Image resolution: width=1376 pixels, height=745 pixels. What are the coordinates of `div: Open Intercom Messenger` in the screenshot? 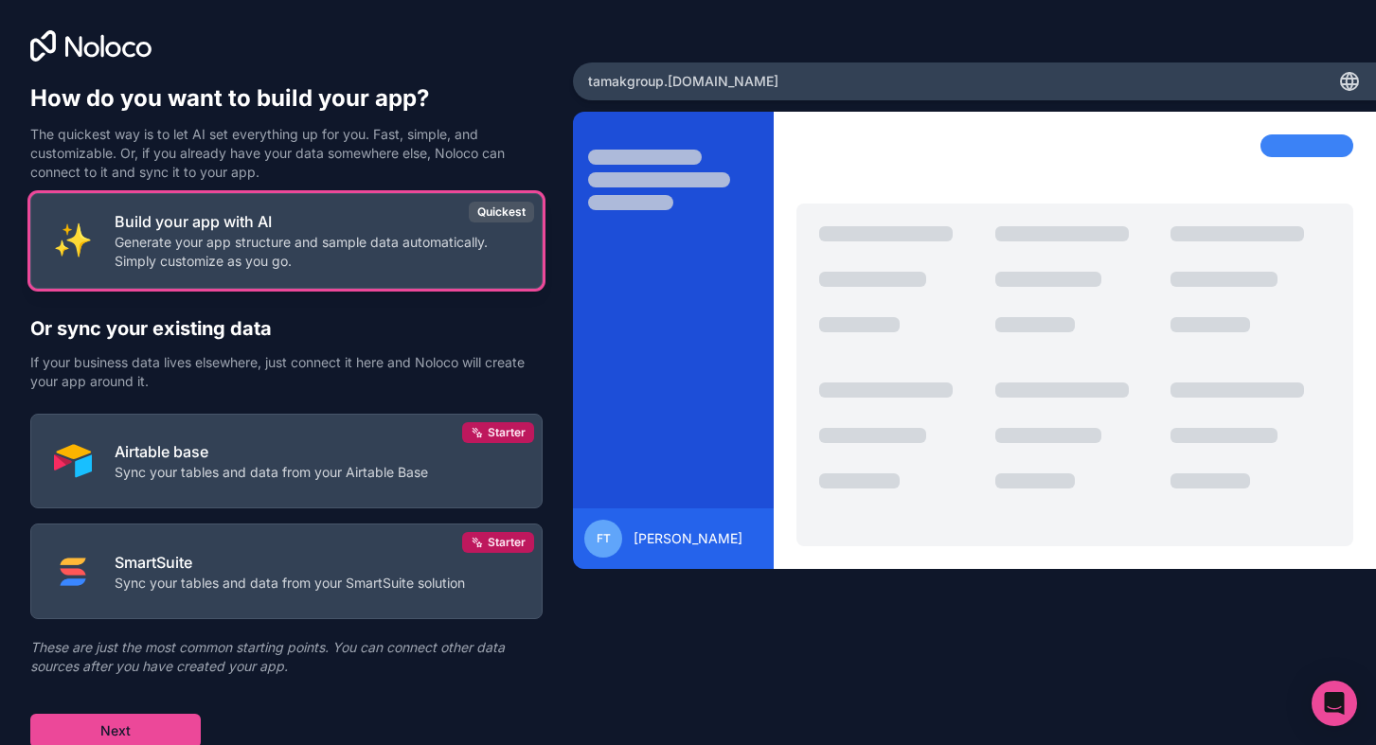 It's located at (1335, 704).